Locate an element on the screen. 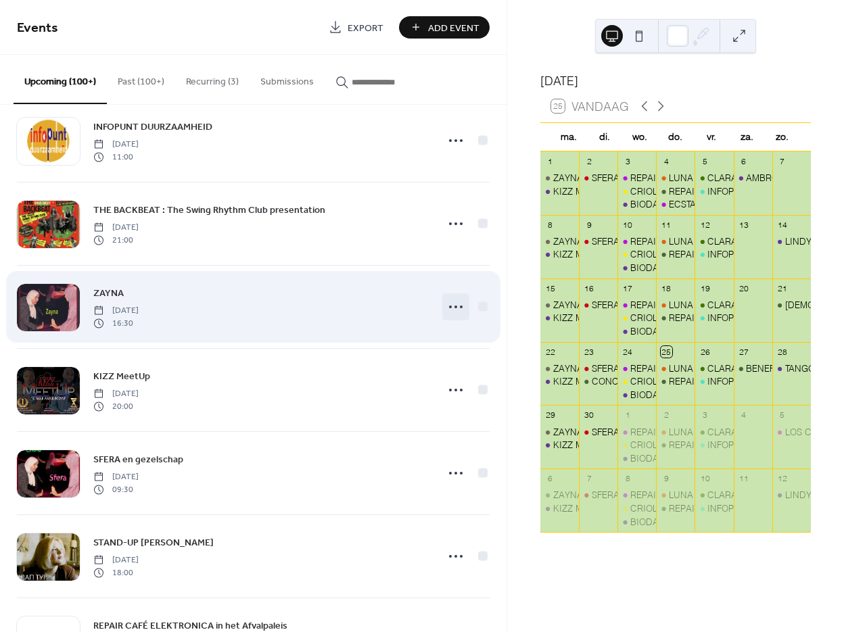 This screenshot has width=844, height=632. span: KIZZ MeetUp is located at coordinates (122, 377).